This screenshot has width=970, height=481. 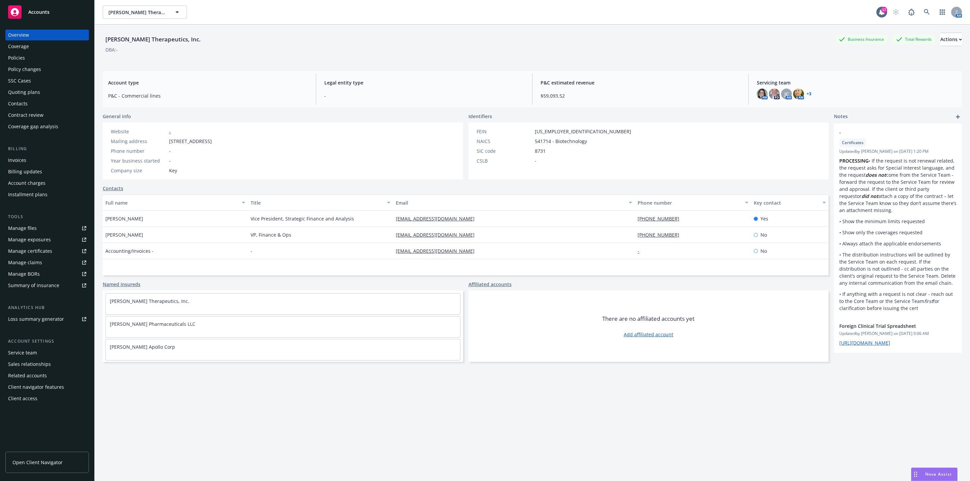 What do you see at coordinates (18, 104) in the screenshot?
I see `div: Contacts` at bounding box center [18, 104].